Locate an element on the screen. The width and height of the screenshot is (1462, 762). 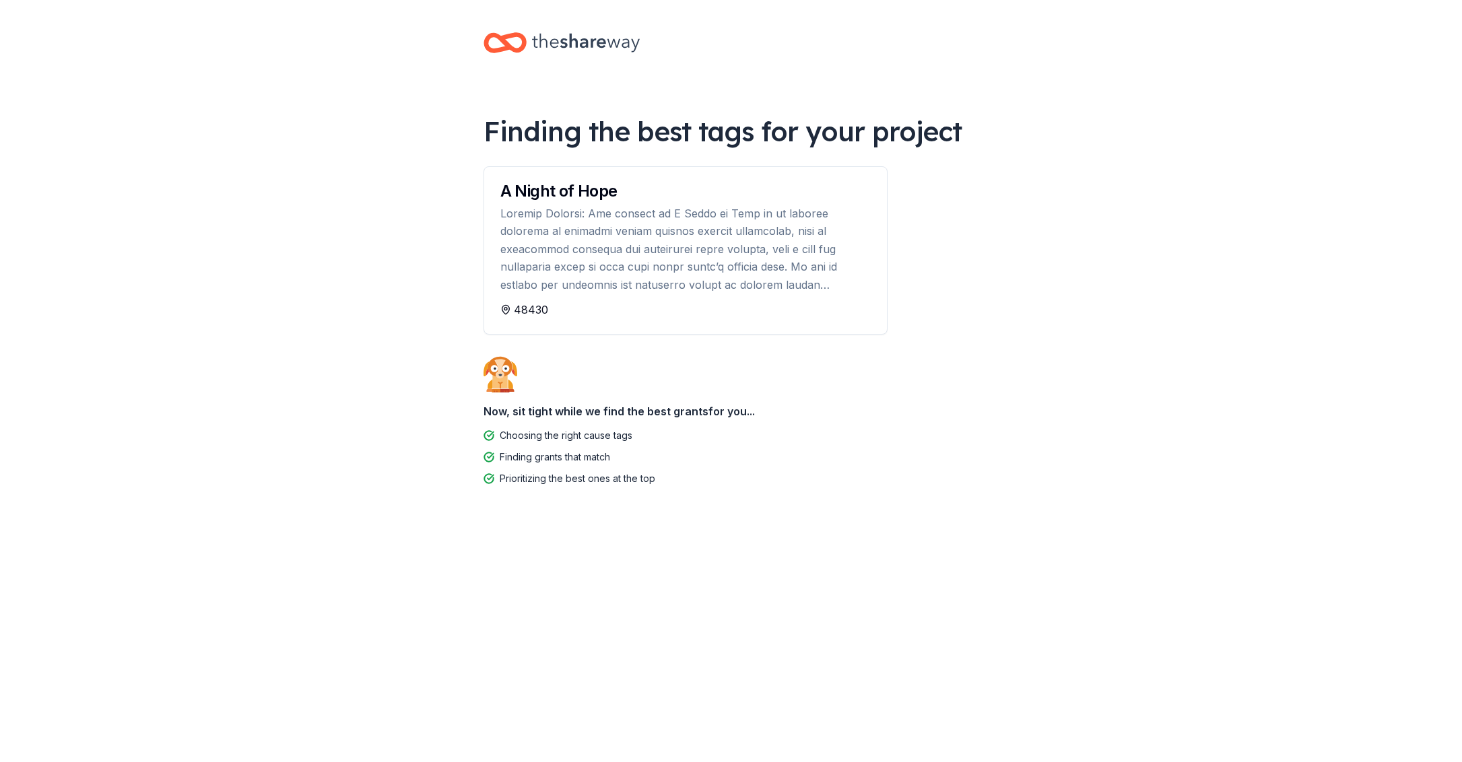
div: 48430 is located at coordinates (686, 310).